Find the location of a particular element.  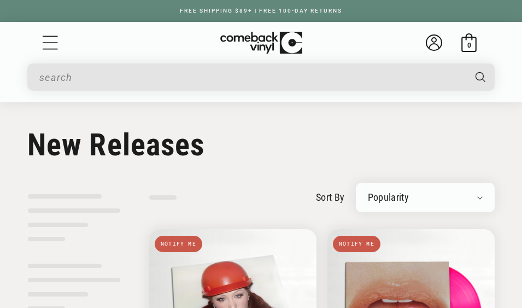

input: search is located at coordinates (251, 77).